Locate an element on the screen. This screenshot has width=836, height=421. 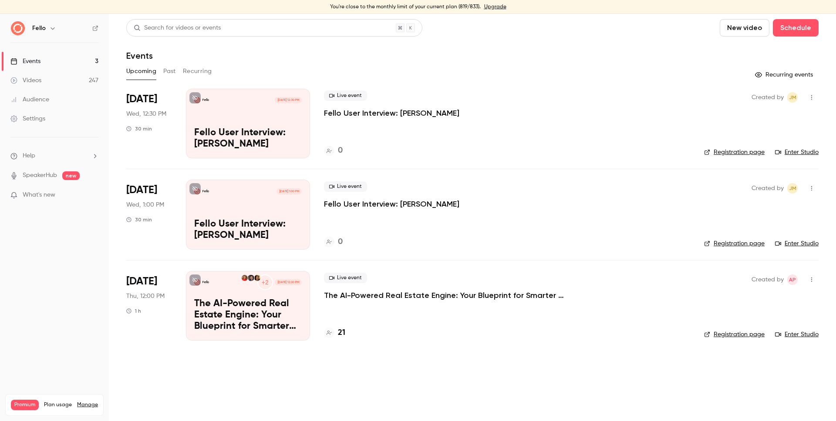
img: Fello is located at coordinates (18, 28).